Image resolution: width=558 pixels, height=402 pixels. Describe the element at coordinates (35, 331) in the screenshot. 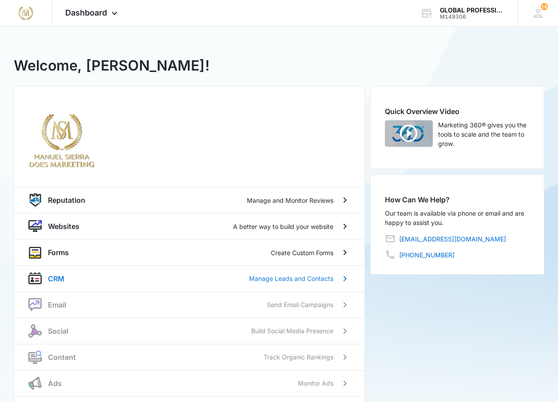

I see `img: social` at that location.